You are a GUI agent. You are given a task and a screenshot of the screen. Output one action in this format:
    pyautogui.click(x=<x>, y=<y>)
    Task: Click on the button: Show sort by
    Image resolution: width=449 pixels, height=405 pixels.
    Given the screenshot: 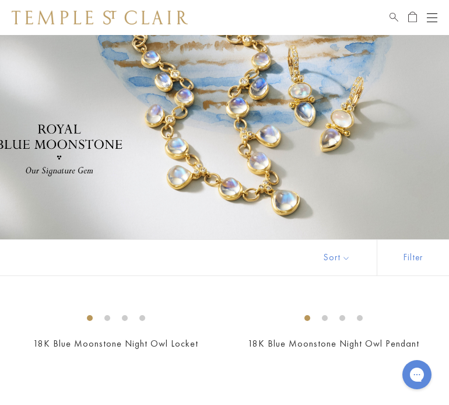 What is the action you would take?
    pyautogui.click(x=337, y=257)
    